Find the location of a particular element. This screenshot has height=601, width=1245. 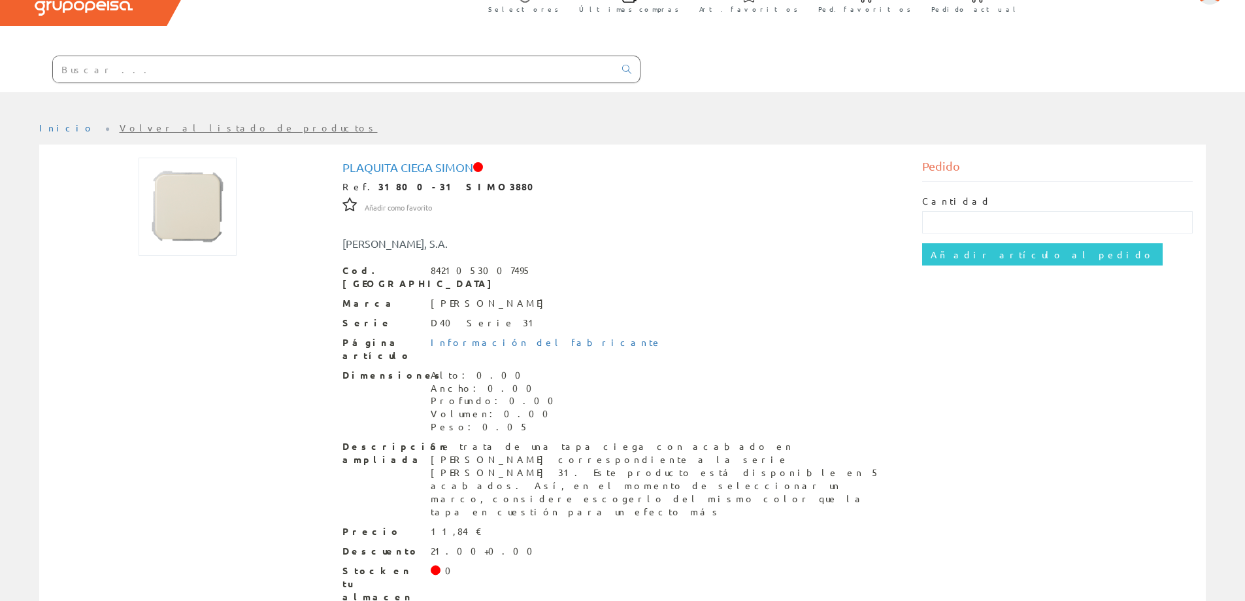

div: D40 Serie 31 is located at coordinates (485, 323).